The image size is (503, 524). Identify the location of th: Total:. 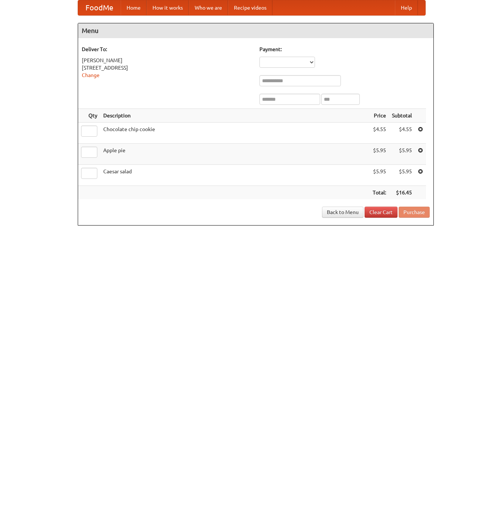
(380, 193).